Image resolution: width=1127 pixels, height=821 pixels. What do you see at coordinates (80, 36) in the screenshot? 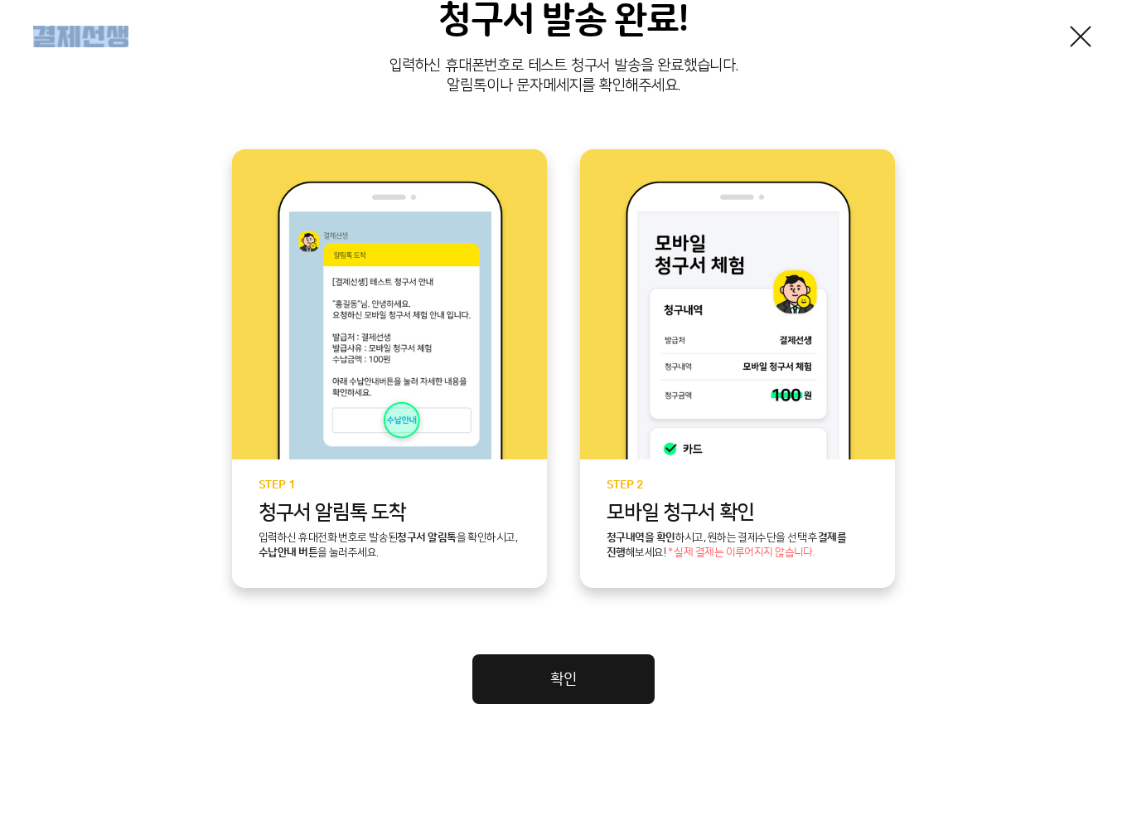
I see `img: 결제선생` at bounding box center [80, 36].